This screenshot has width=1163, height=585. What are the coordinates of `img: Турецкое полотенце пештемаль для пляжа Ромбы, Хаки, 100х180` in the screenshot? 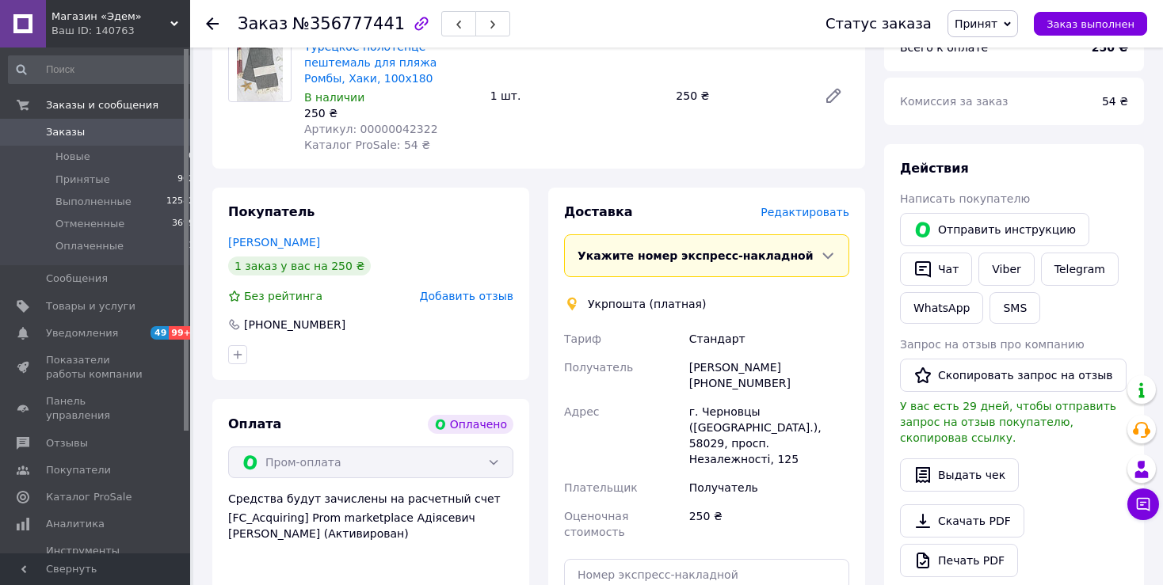 It's located at (260, 71).